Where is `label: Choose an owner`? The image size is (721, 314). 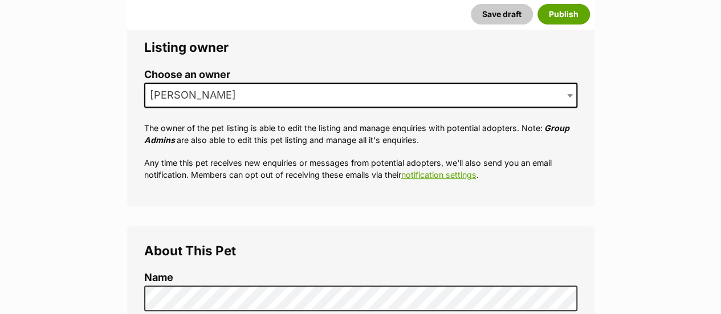 label: Choose an owner is located at coordinates (361, 75).